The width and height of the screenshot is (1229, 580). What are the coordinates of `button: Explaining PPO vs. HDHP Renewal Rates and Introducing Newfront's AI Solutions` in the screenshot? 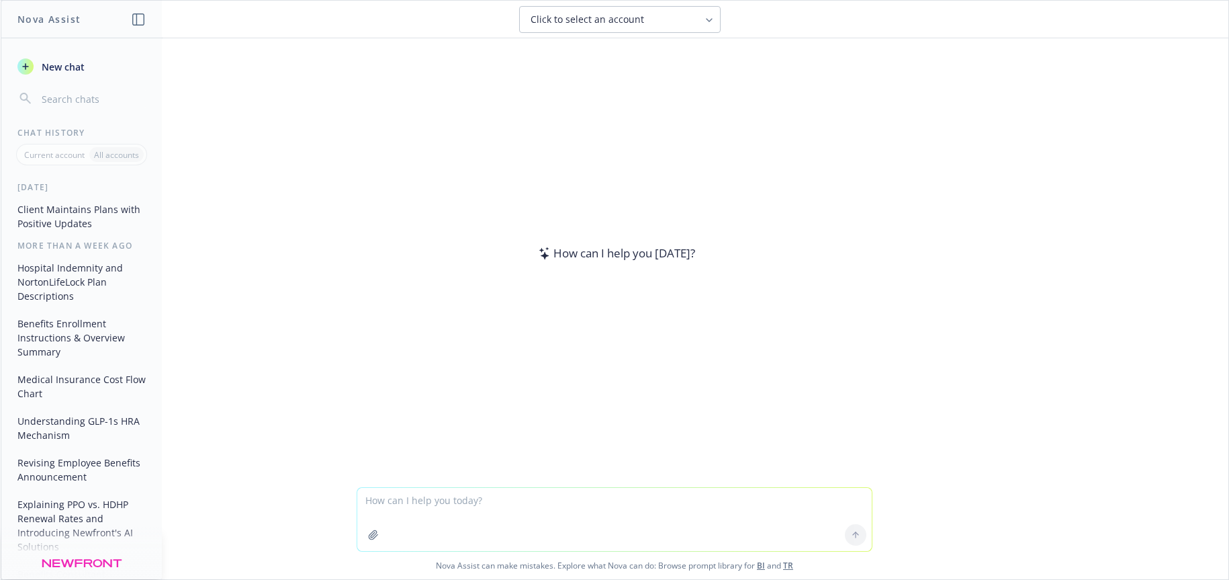 It's located at (81, 525).